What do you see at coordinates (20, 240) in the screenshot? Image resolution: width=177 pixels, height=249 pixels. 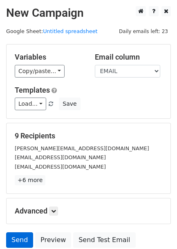 I see `a: Send` at bounding box center [20, 240].